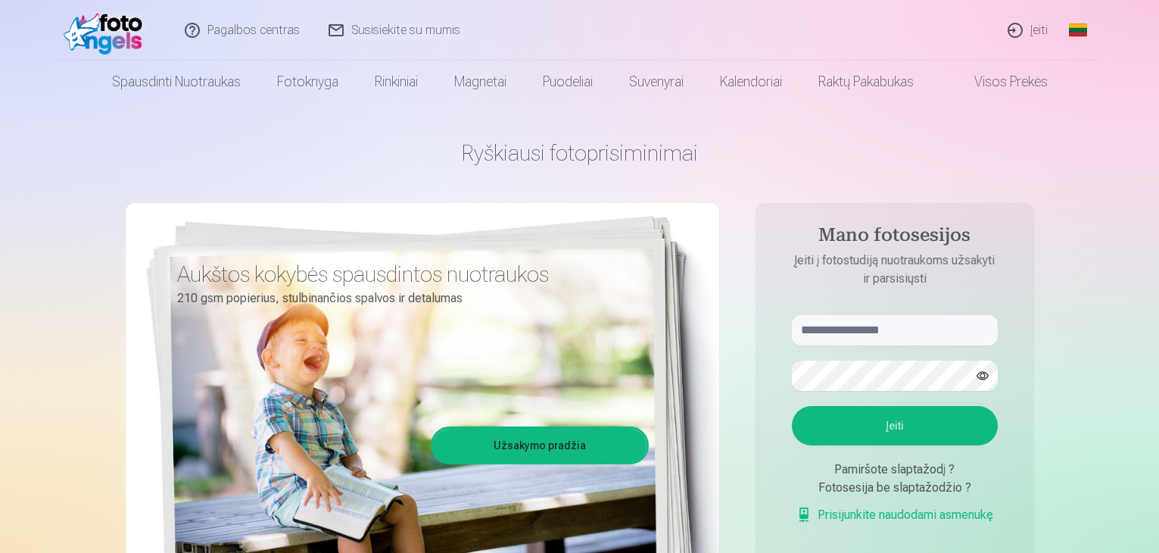  Describe the element at coordinates (656, 82) in the screenshot. I see `a: Suvenyrai` at that location.